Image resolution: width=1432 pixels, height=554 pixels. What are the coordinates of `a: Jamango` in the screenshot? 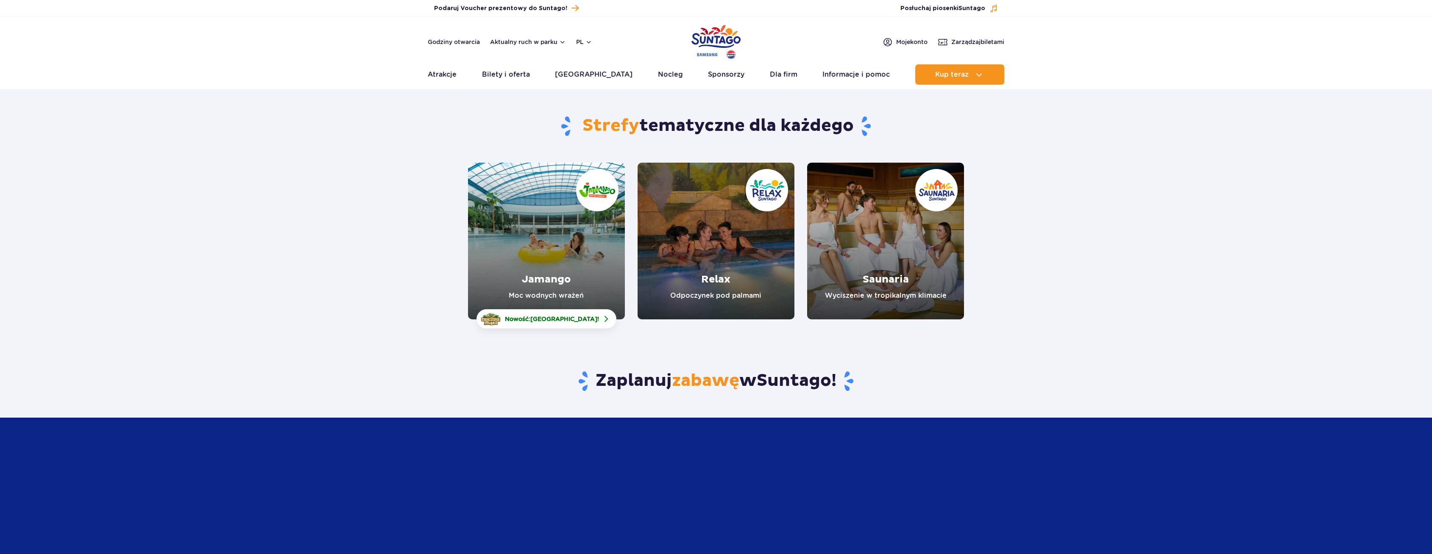 It's located at (546, 241).